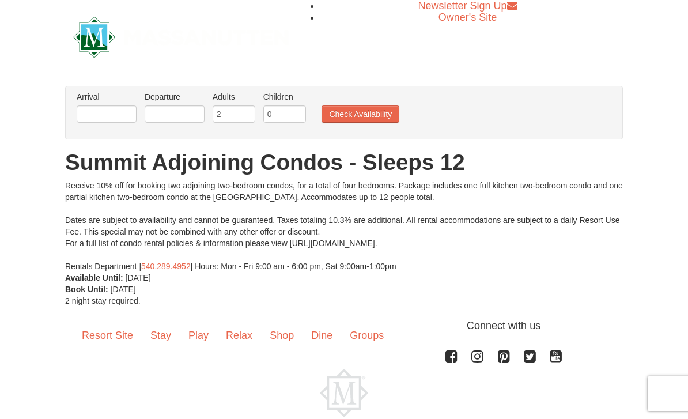 Image resolution: width=688 pixels, height=419 pixels. I want to click on span: Owner's Site, so click(467, 17).